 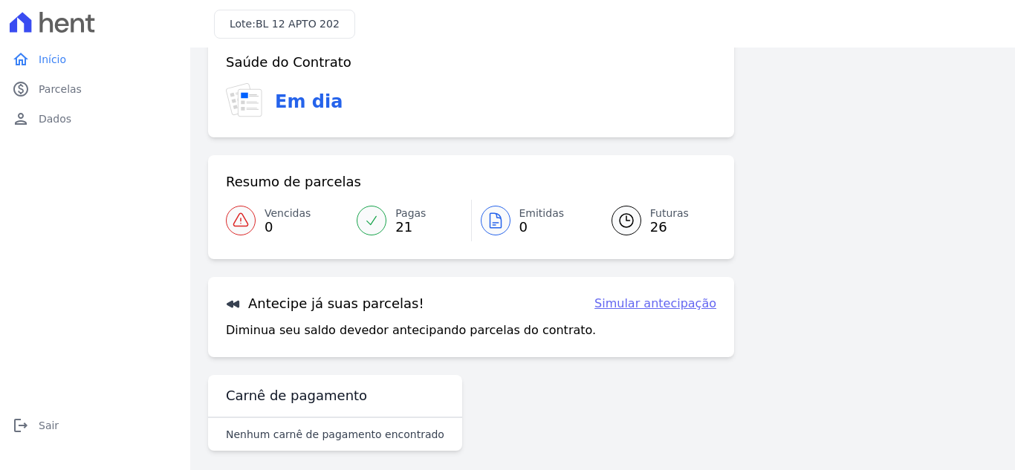 What do you see at coordinates (335, 435) in the screenshot?
I see `p: Nenhum carnê de pagamento encontrado` at bounding box center [335, 435].